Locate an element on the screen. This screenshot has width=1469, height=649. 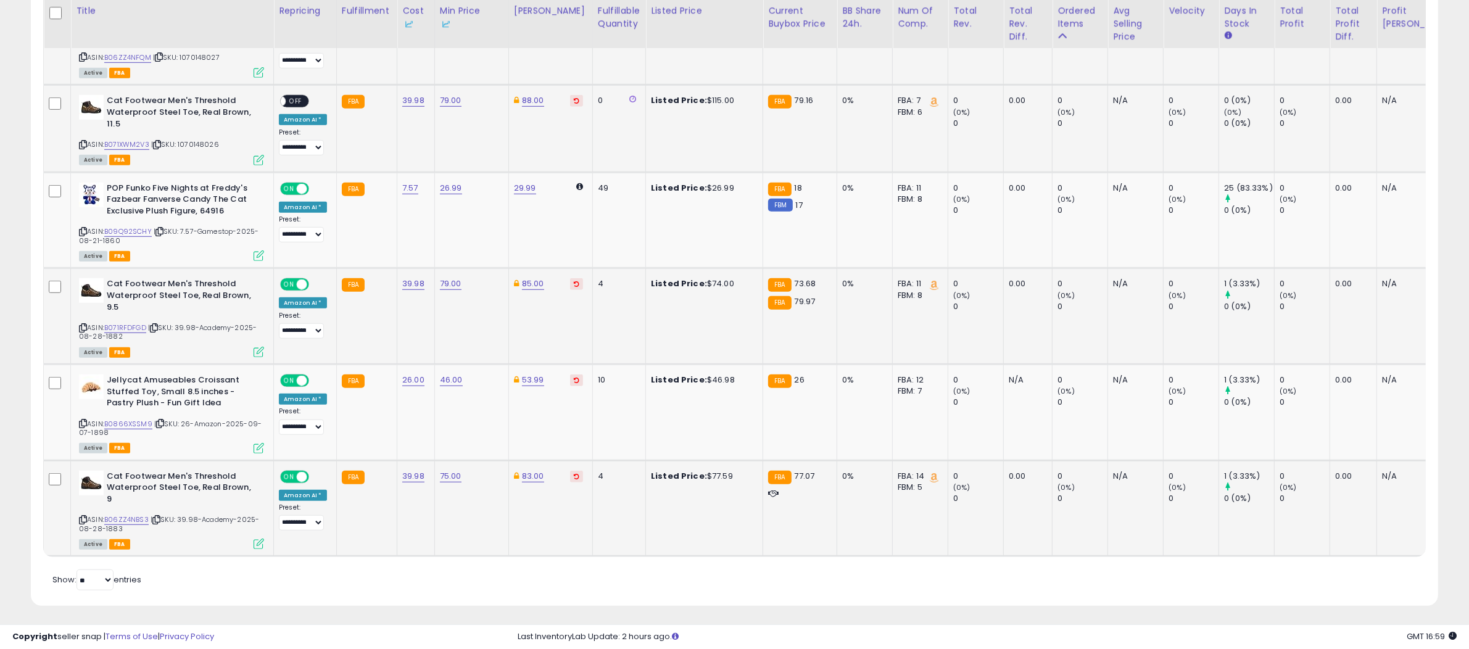
span: | SKU: 26-Amazon-2025-09-07-1898 is located at coordinates (170, 428).